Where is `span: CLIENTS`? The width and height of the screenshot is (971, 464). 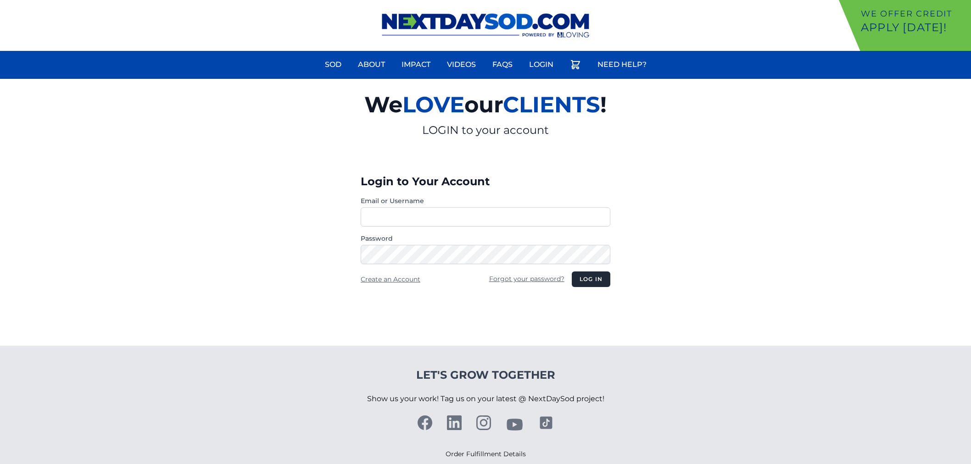 span: CLIENTS is located at coordinates (551, 105).